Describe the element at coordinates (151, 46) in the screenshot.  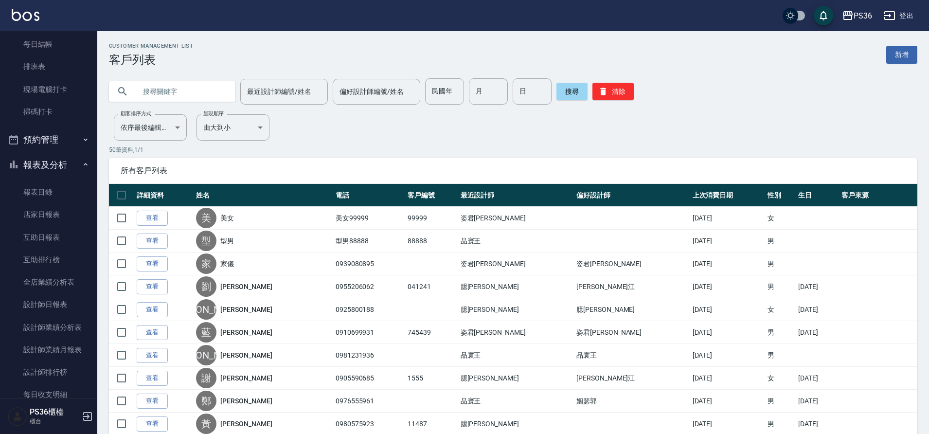
I see `h2: Customer Management List` at that location.